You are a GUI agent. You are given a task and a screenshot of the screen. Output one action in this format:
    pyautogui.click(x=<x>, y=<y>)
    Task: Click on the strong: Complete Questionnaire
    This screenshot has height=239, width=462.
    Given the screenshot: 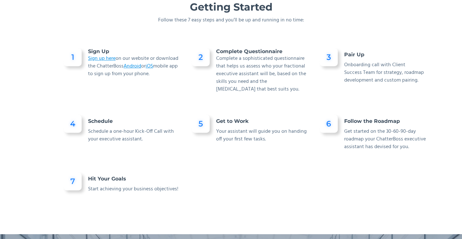 What is the action you would take?
    pyautogui.click(x=249, y=51)
    